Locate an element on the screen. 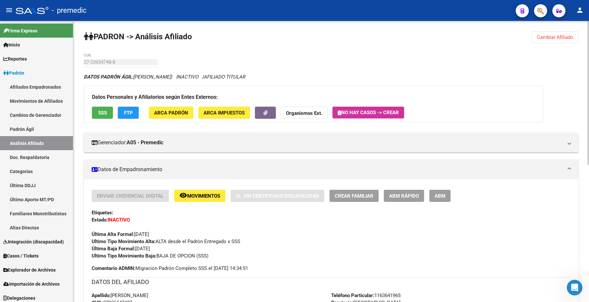  span: Crear Familiar is located at coordinates (354, 196).